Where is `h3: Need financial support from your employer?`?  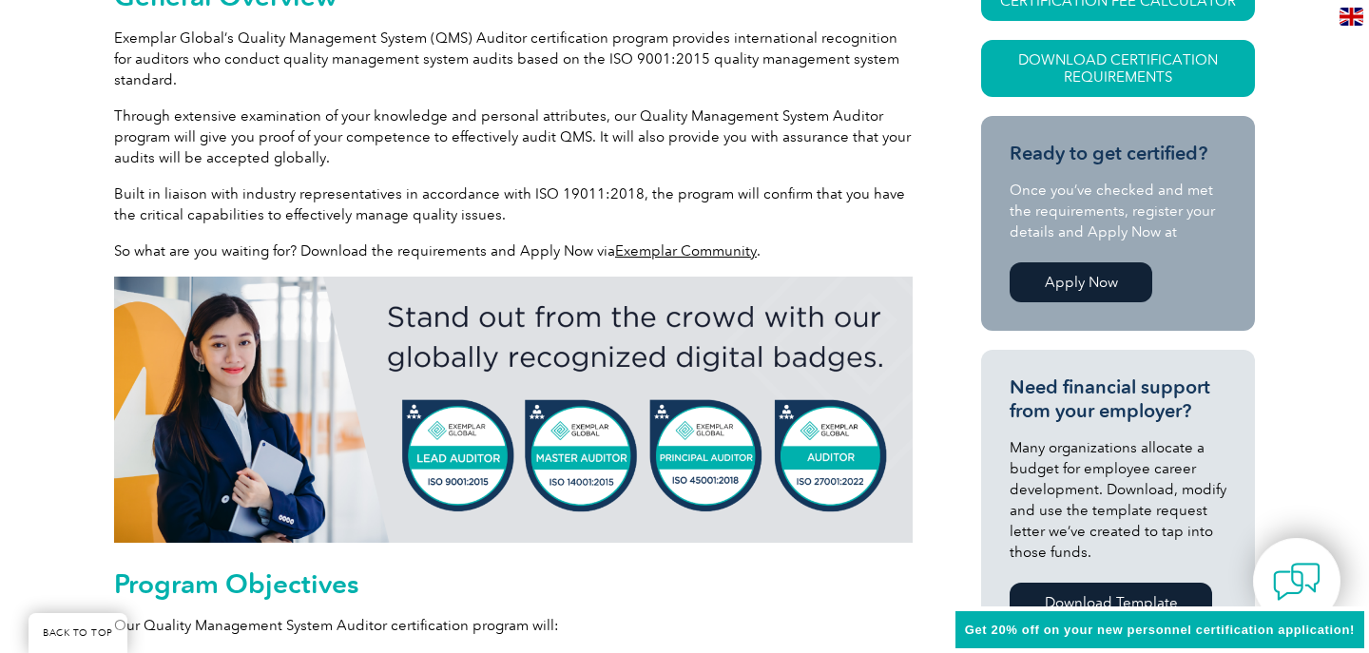 h3: Need financial support from your employer? is located at coordinates (1118, 399).